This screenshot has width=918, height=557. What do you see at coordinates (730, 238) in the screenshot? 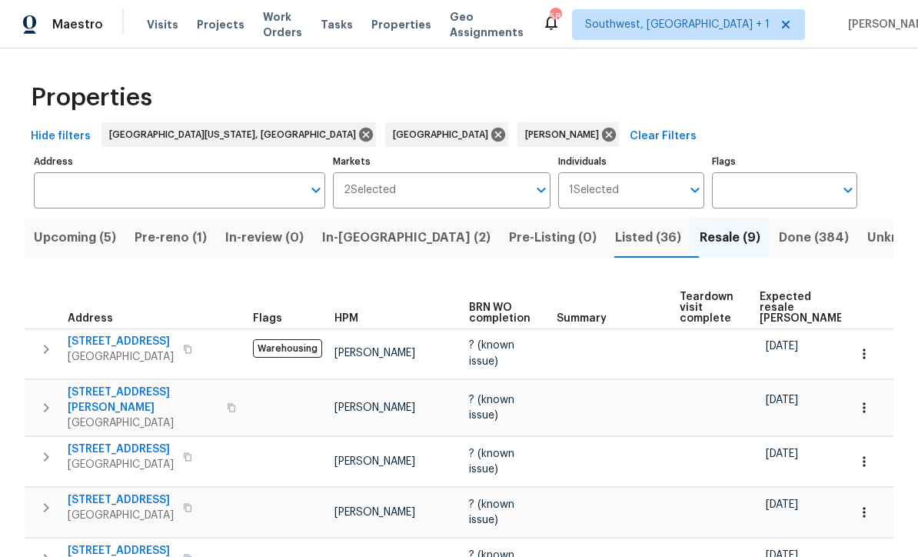
I see `span: Resale (9)` at bounding box center [730, 238].